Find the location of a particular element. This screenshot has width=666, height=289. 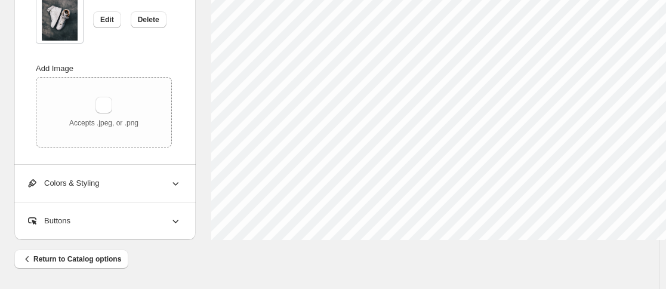

span: Delete is located at coordinates (149, 20).